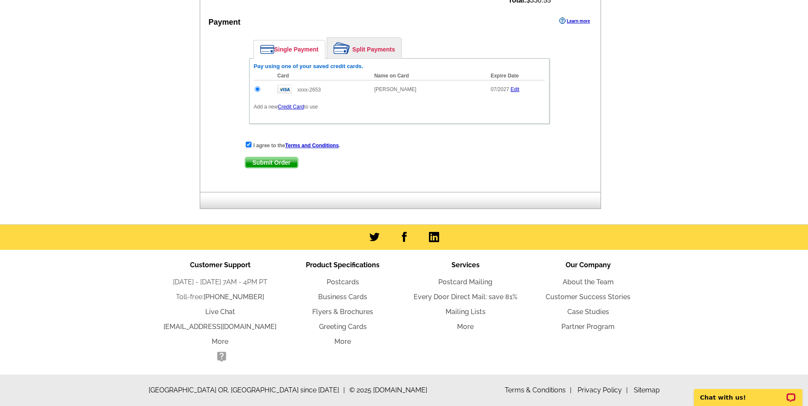  Describe the element at coordinates (343, 282) in the screenshot. I see `a: Postcards` at that location.